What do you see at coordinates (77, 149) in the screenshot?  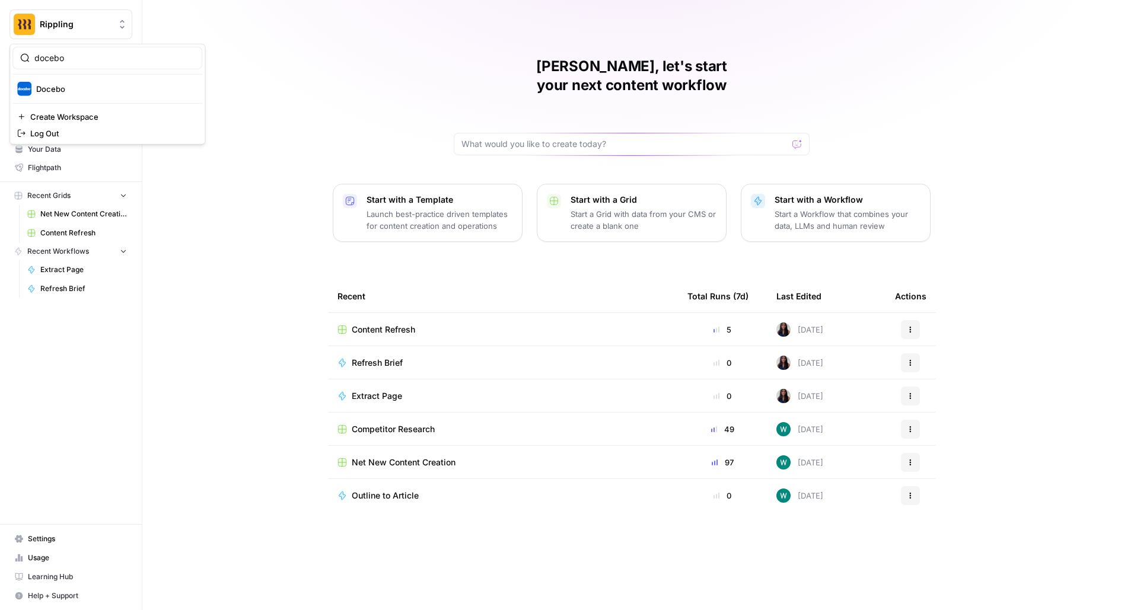 I see `span: Your Data` at bounding box center [77, 149].